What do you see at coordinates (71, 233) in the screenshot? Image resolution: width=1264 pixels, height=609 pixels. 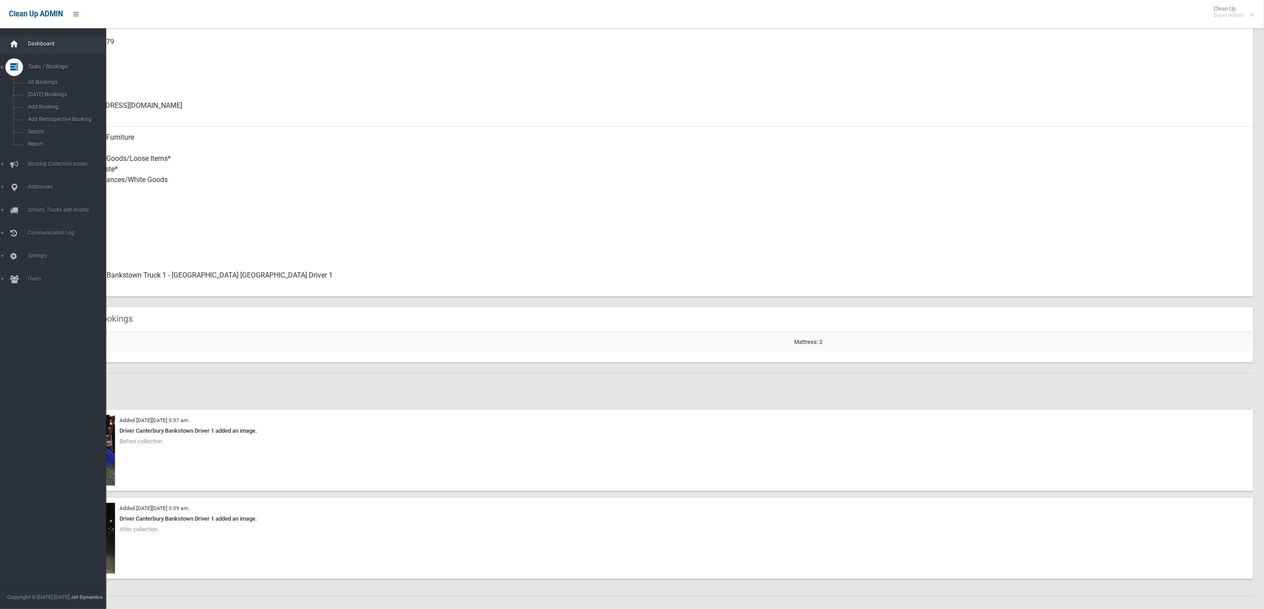 I see `span: Communication Log` at bounding box center [71, 233].